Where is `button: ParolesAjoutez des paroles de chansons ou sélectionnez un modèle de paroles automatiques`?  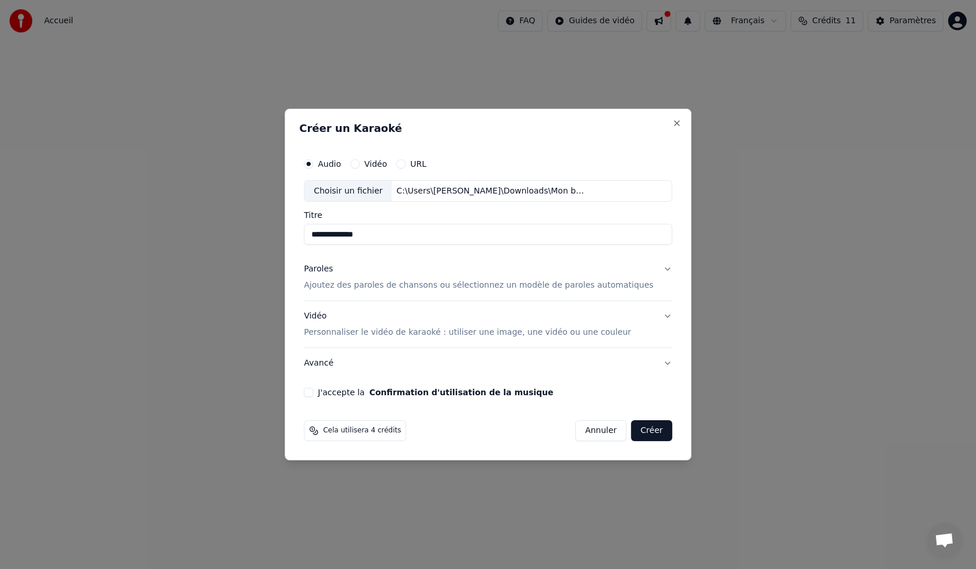
button: ParolesAjoutez des paroles de chansons ou sélectionnez un modèle de paroles automatiques is located at coordinates (488, 278).